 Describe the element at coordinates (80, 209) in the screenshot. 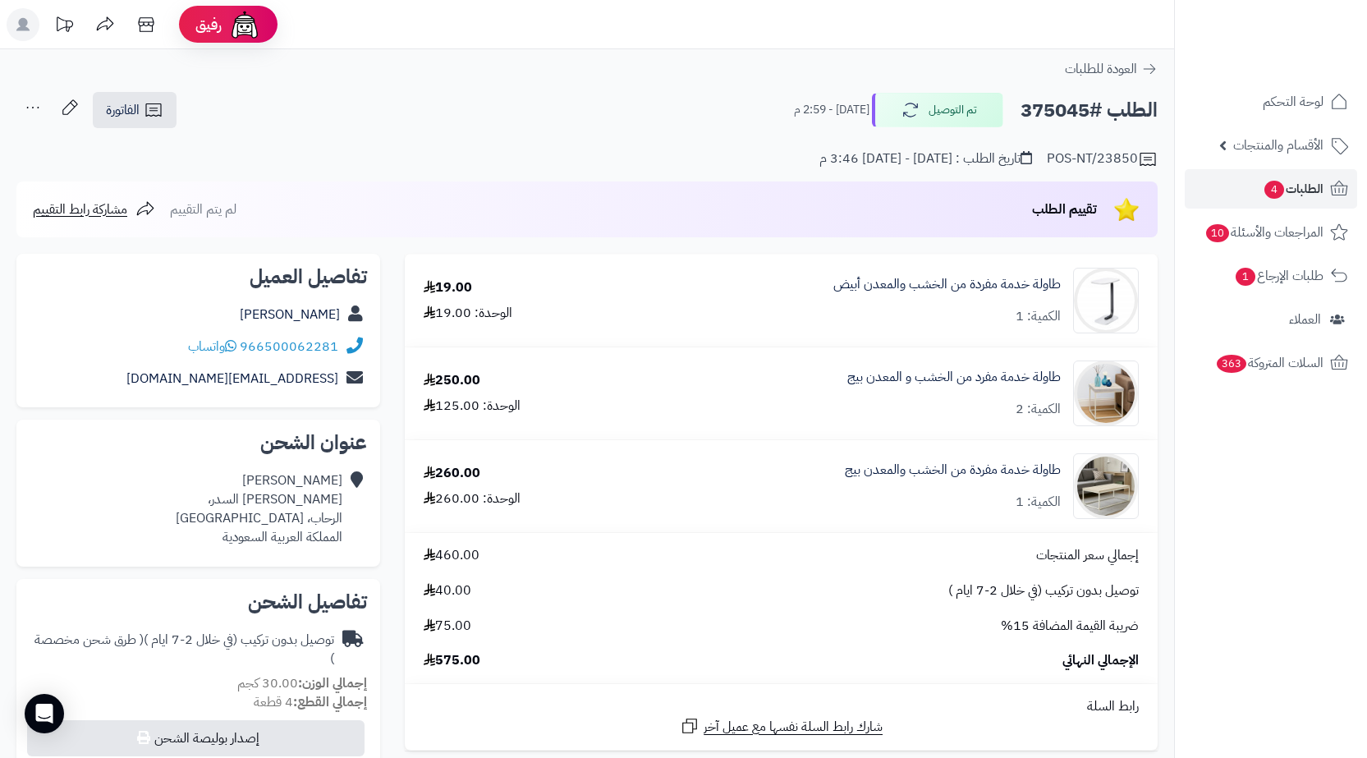

I see `span: مشاركة رابط التقييم` at that location.